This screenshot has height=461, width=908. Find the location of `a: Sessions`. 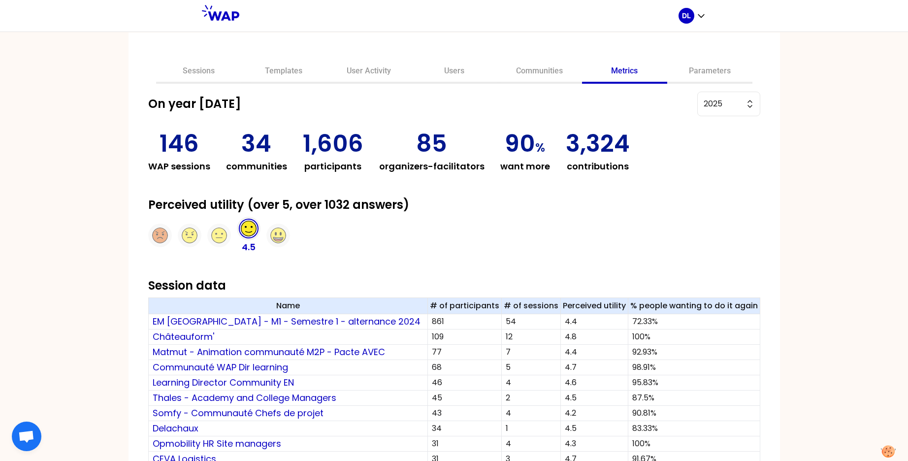

a: Sessions is located at coordinates (198, 72).